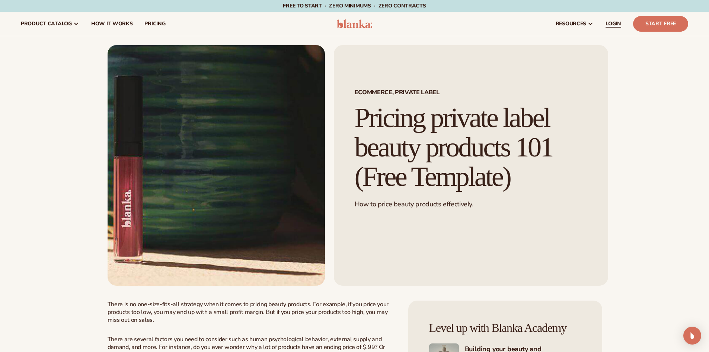  I want to click on span: product catalog, so click(46, 24).